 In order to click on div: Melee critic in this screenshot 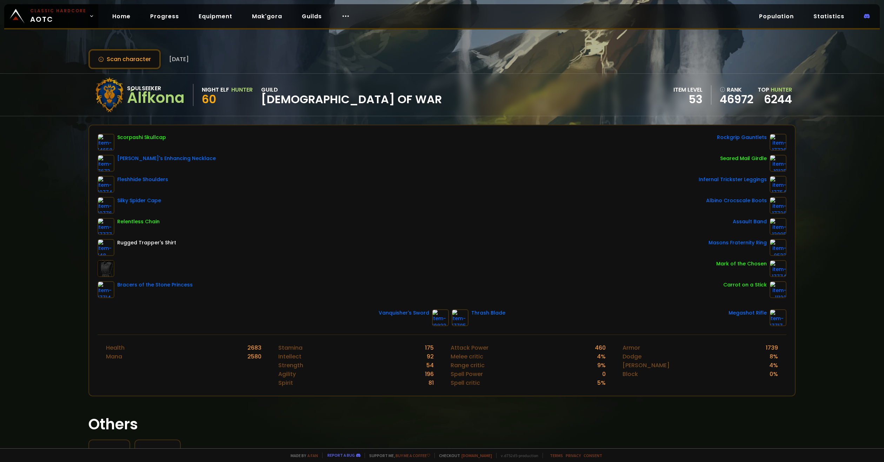, I will do `click(467, 356)`.